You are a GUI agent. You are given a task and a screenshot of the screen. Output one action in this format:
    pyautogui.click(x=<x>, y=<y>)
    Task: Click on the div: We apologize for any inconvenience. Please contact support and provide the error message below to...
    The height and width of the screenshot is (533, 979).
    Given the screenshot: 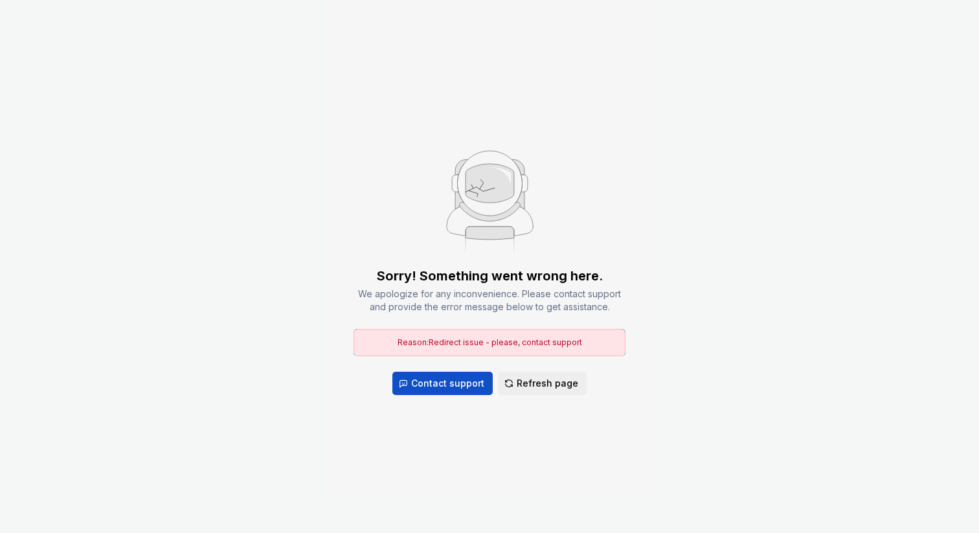 What is the action you would take?
    pyautogui.click(x=490, y=301)
    